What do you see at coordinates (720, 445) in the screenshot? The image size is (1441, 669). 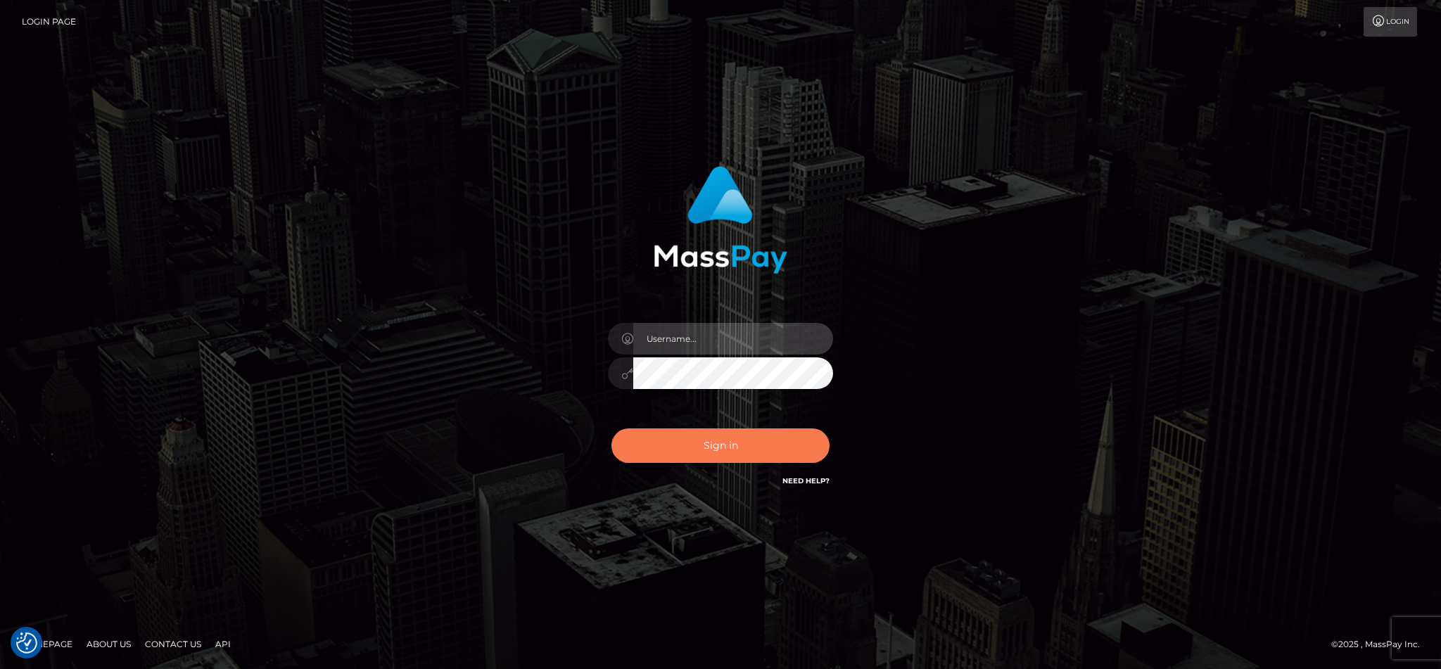 I see `button: Sign in` at bounding box center [720, 445].